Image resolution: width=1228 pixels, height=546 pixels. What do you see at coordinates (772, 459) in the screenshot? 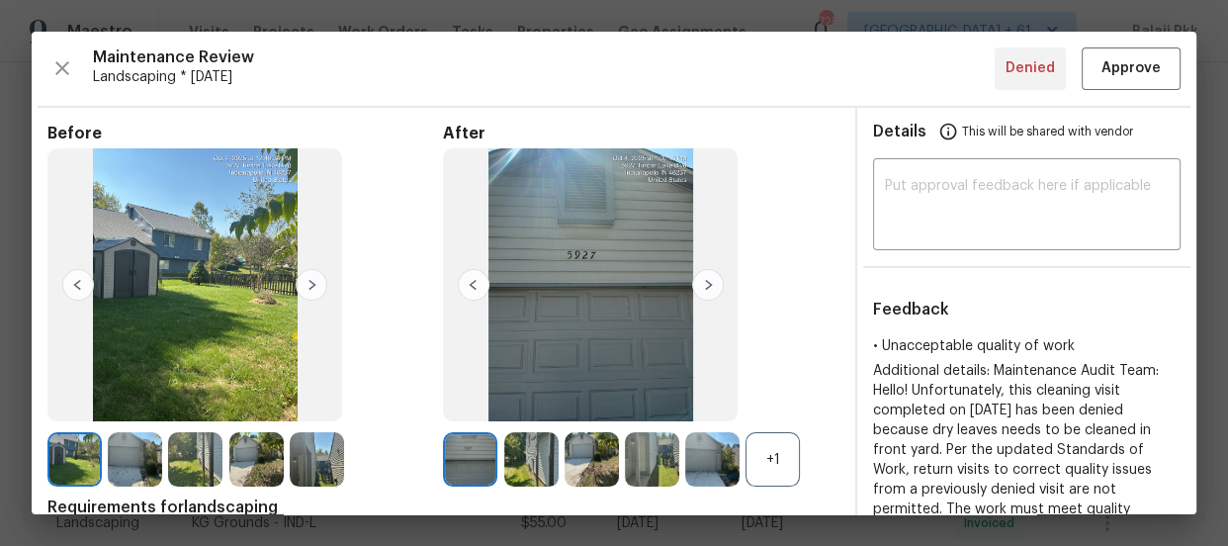
I see `div: +1` at bounding box center [772, 459].